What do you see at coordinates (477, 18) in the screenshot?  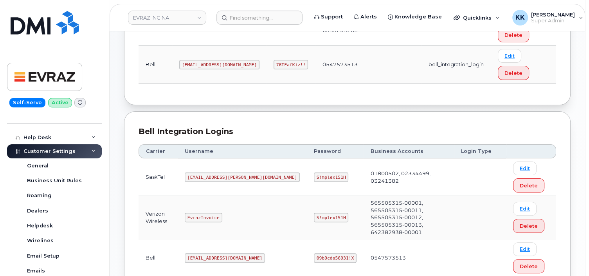 I see `div: Quicklinks` at bounding box center [477, 18].